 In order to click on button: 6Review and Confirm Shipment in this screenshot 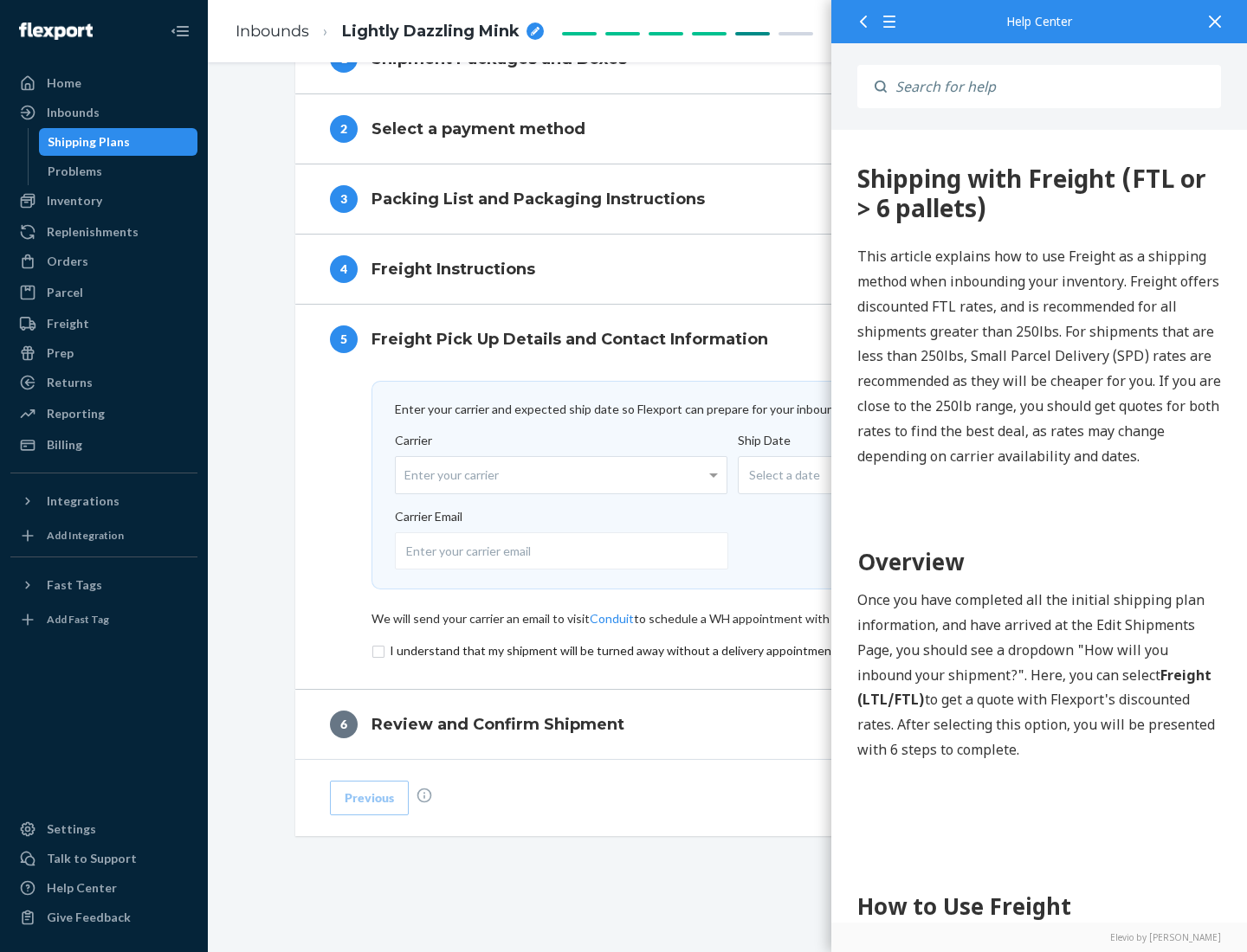, I will do `click(728, 725)`.